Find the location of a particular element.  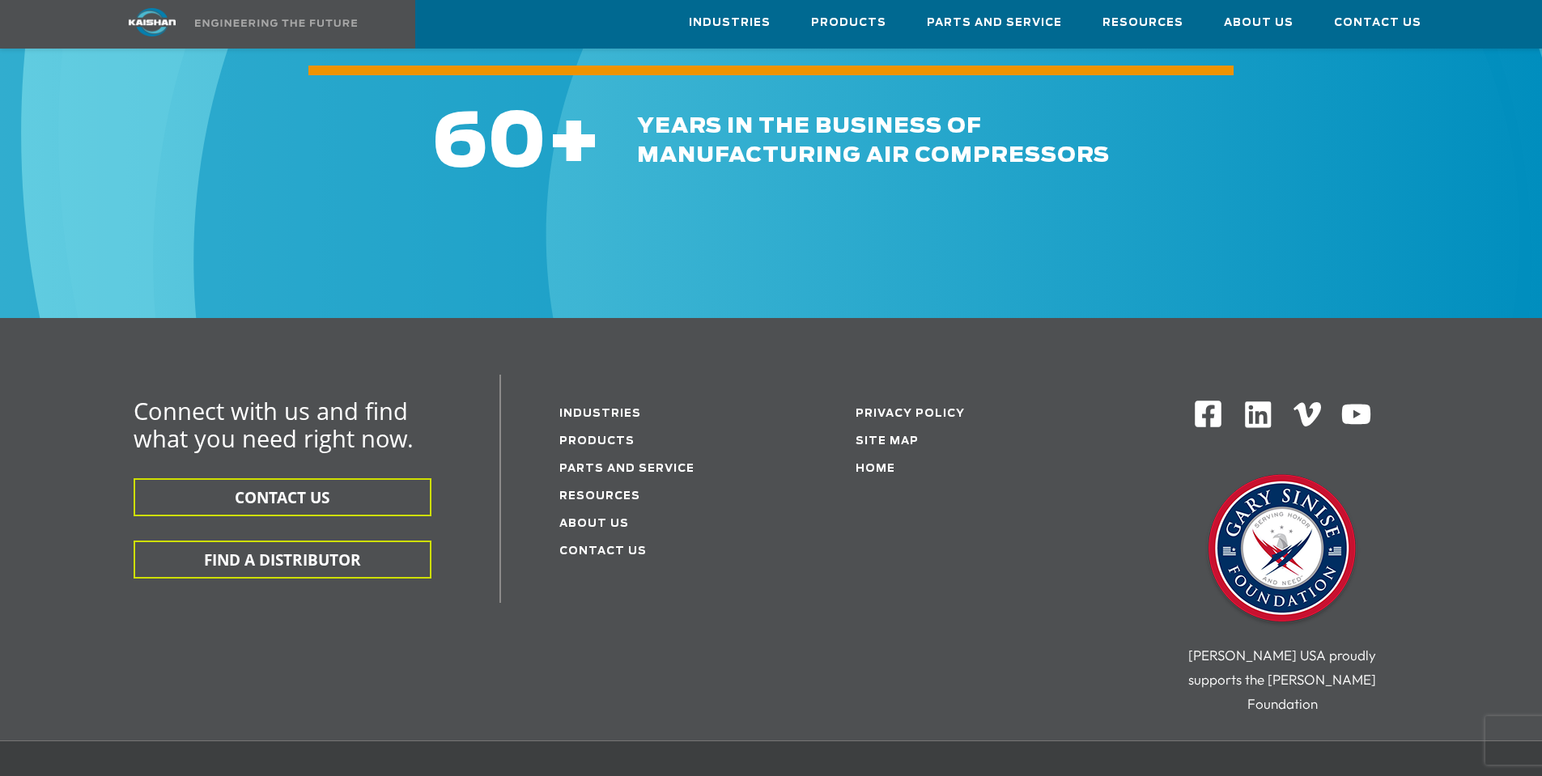

span: 60 is located at coordinates (489, 144).